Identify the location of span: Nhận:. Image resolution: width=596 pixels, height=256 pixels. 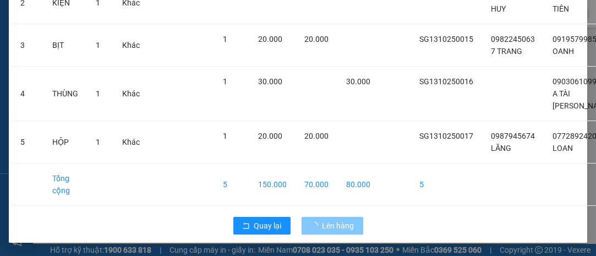
(118, 16).